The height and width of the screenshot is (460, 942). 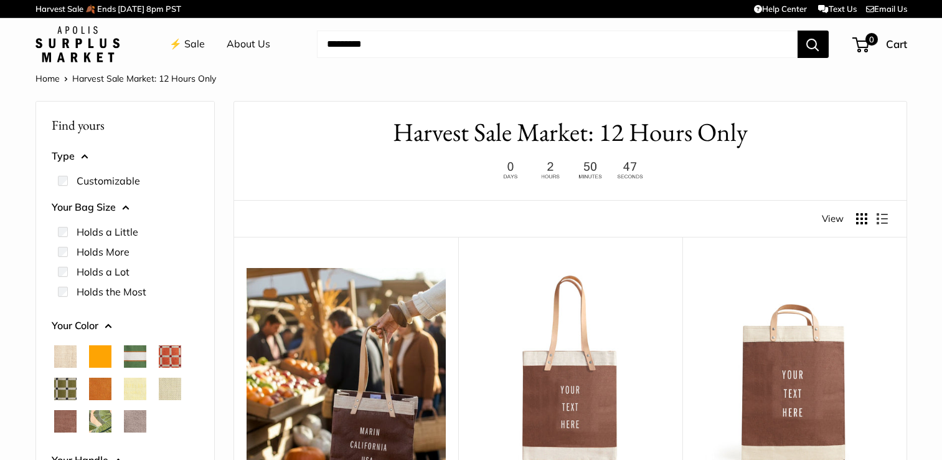 What do you see at coordinates (871, 39) in the screenshot?
I see `span: 0` at bounding box center [871, 39].